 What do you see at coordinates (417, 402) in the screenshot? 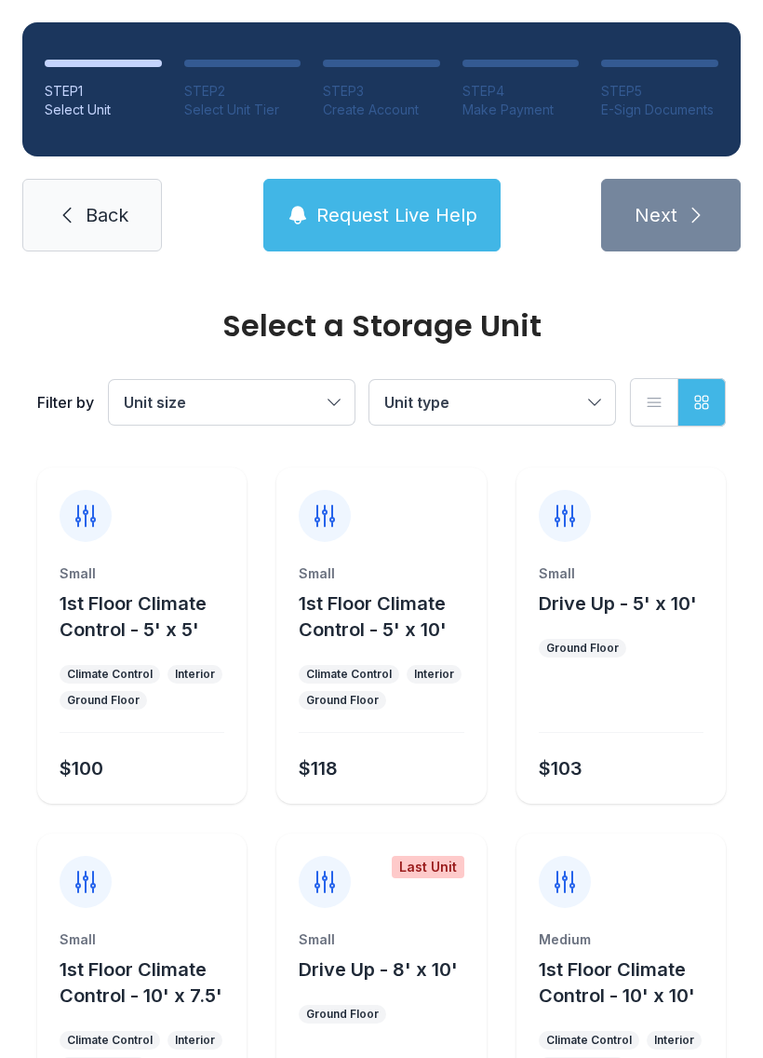
I see `span: Unit type` at bounding box center [417, 402].